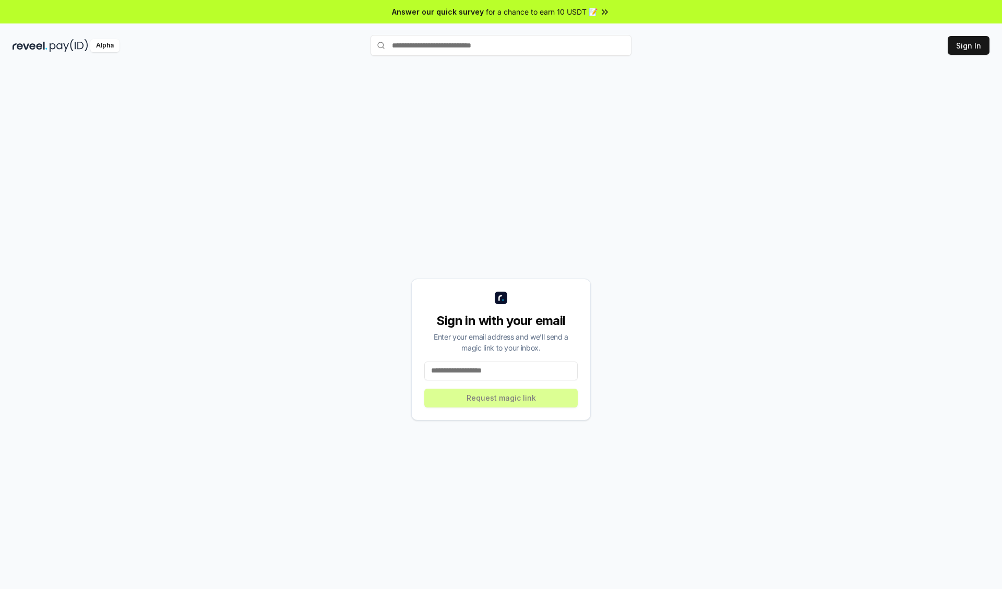  Describe the element at coordinates (69, 45) in the screenshot. I see `img: pay_id` at that location.